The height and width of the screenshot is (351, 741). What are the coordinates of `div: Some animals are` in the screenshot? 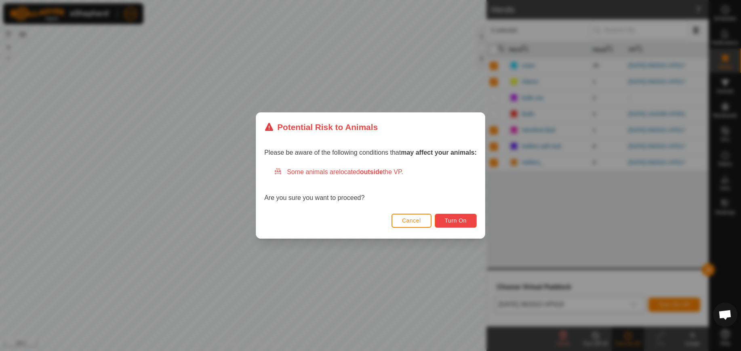 It's located at (375, 172).